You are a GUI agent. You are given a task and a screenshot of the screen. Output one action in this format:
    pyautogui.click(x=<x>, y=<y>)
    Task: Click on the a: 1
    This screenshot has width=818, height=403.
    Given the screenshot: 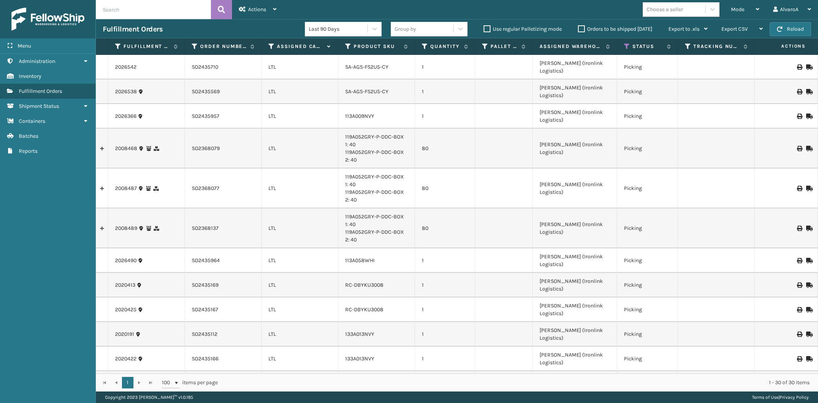 What is the action you would take?
    pyautogui.click(x=128, y=382)
    